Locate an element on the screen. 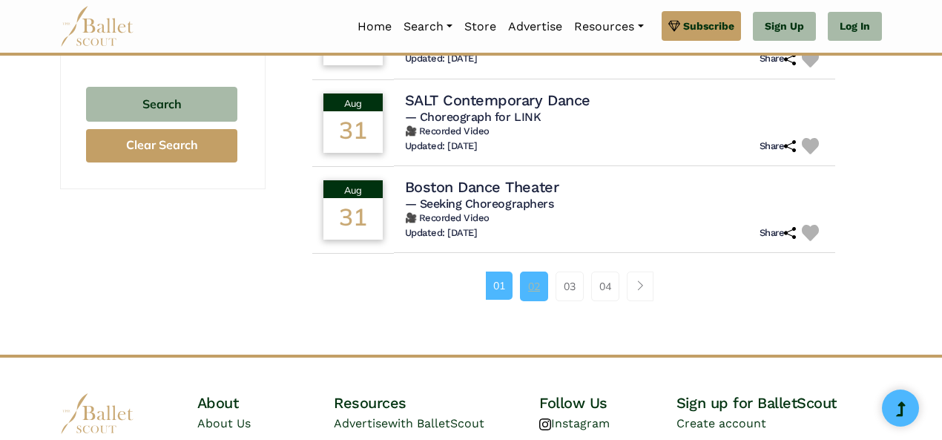 Image resolution: width=942 pixels, height=440 pixels. a: Instagram is located at coordinates (574, 423).